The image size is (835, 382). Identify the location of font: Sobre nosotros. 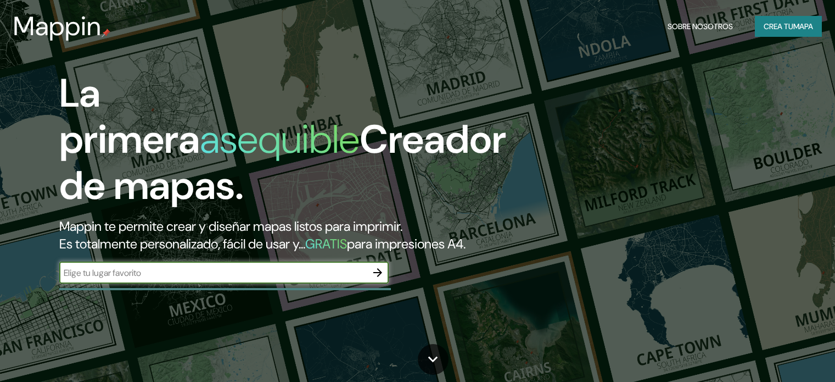
(700, 26).